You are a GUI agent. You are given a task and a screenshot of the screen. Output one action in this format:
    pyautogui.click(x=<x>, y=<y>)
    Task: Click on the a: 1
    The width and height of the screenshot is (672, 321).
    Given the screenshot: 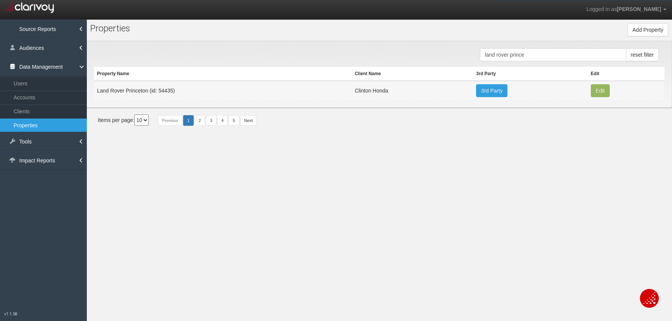 What is the action you would take?
    pyautogui.click(x=188, y=120)
    